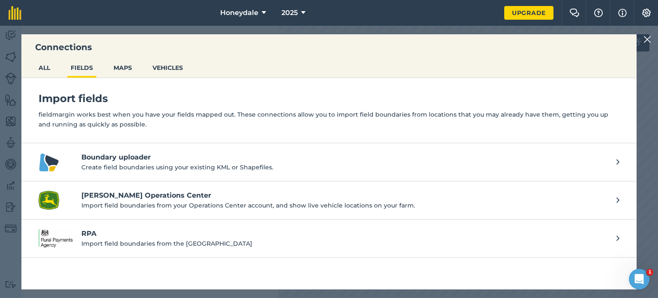  I want to click on img: A question mark icon, so click(598, 13).